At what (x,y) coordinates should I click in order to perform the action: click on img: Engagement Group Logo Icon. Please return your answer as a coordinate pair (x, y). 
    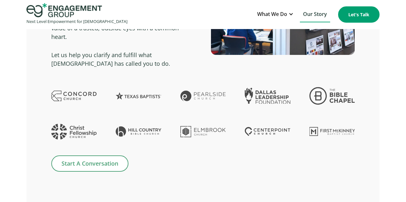
    Looking at the image, I should click on (64, 10).